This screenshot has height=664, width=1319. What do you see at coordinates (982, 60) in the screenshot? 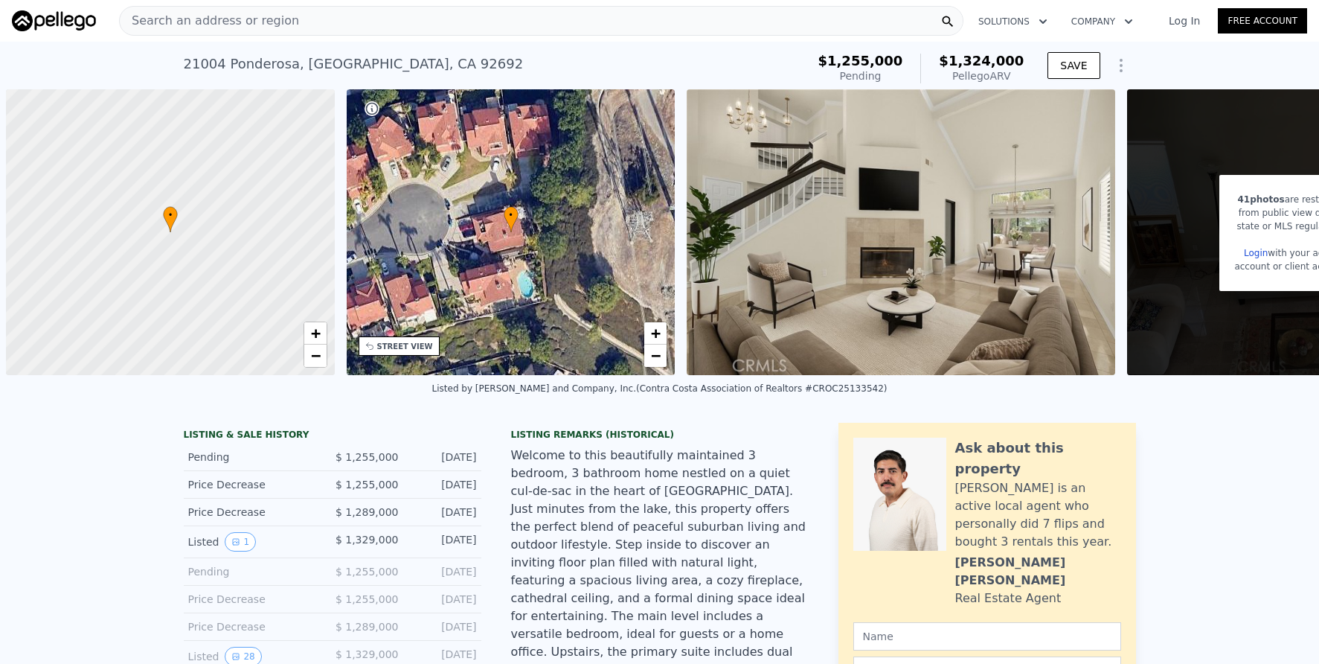
I see `span: $1,324,000` at bounding box center [982, 60].